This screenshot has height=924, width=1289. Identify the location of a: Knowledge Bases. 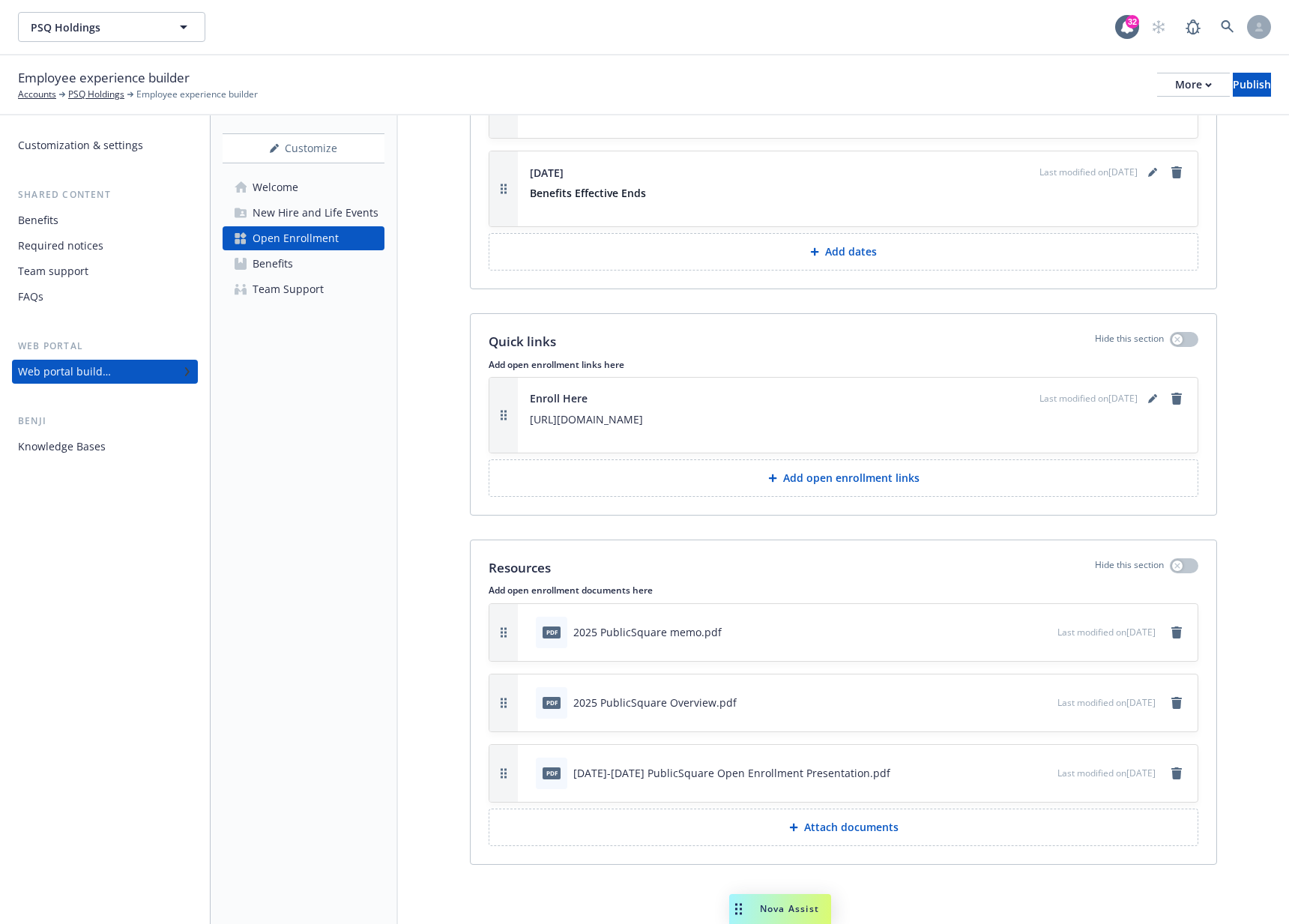
(105, 447).